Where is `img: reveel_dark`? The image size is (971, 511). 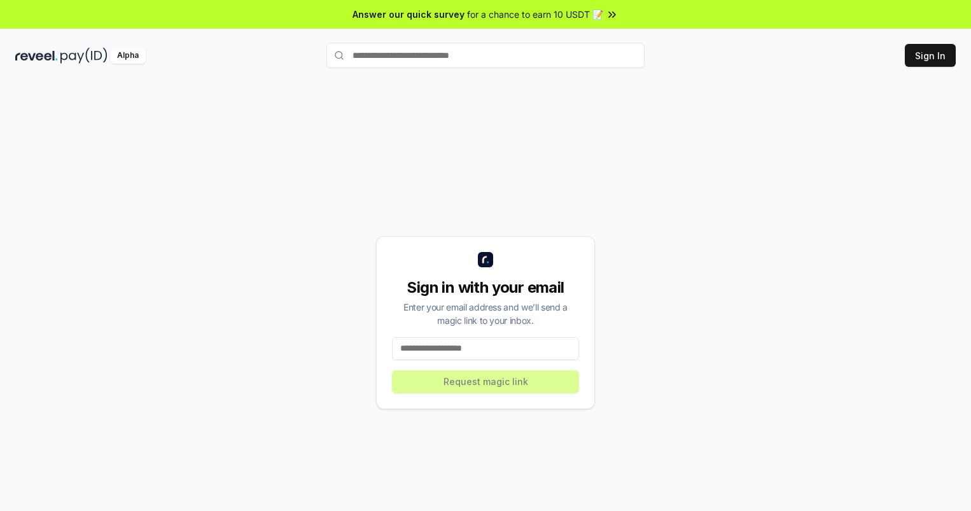 img: reveel_dark is located at coordinates (36, 55).